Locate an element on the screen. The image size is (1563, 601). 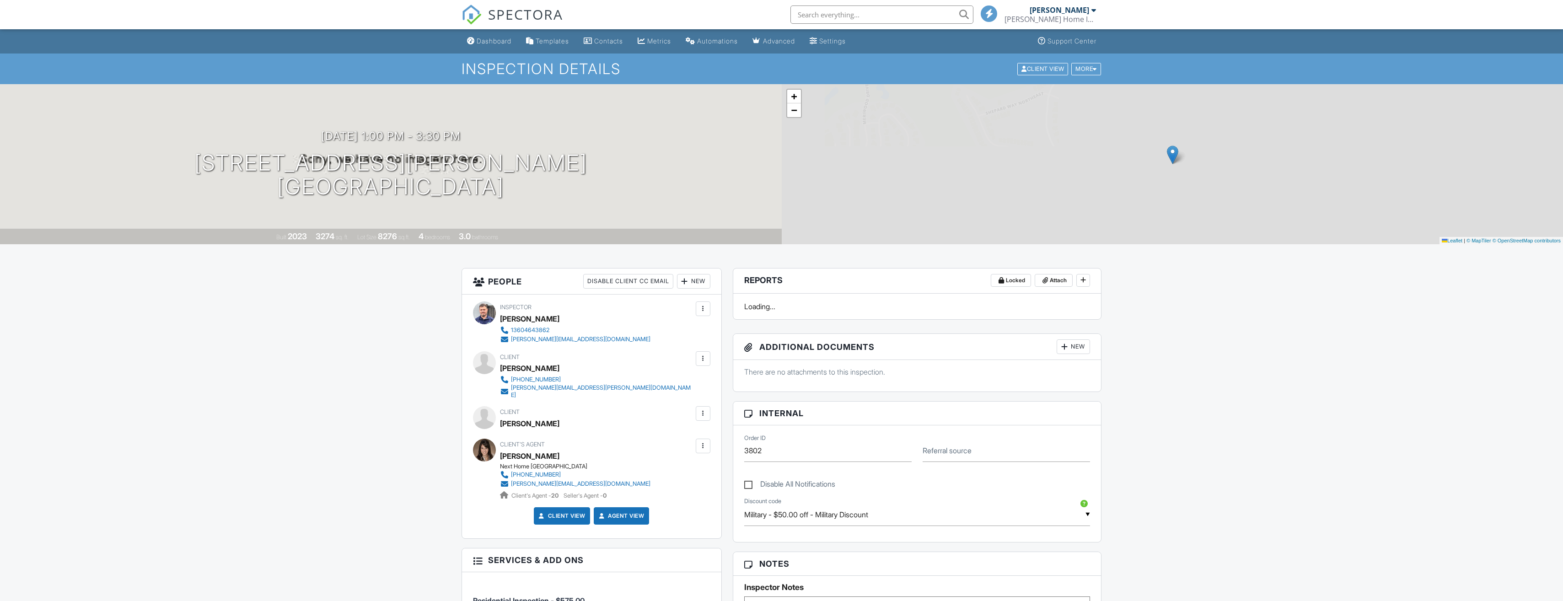
div: Client View is located at coordinates (1042, 69).